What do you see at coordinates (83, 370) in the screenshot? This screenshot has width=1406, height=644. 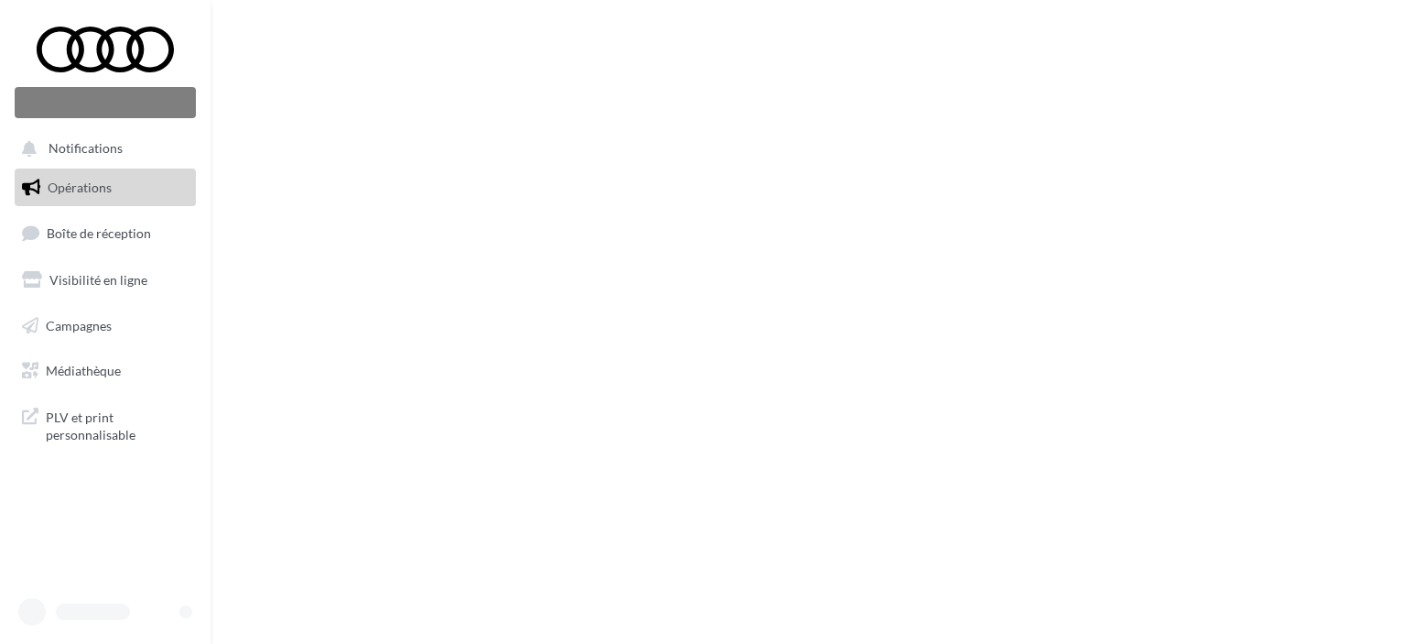 I see `span: Médiathèque` at bounding box center [83, 370].